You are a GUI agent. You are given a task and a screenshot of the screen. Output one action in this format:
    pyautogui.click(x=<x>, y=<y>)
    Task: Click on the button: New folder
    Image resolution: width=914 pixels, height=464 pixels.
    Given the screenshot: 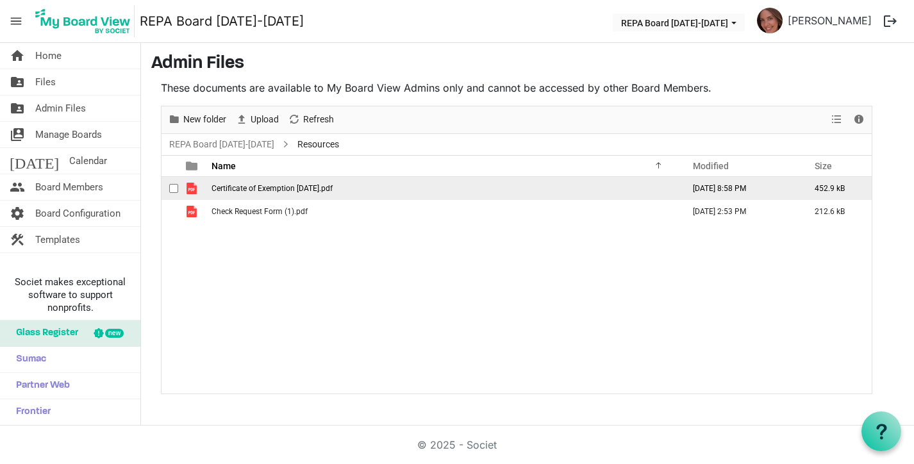 What is the action you would take?
    pyautogui.click(x=197, y=119)
    